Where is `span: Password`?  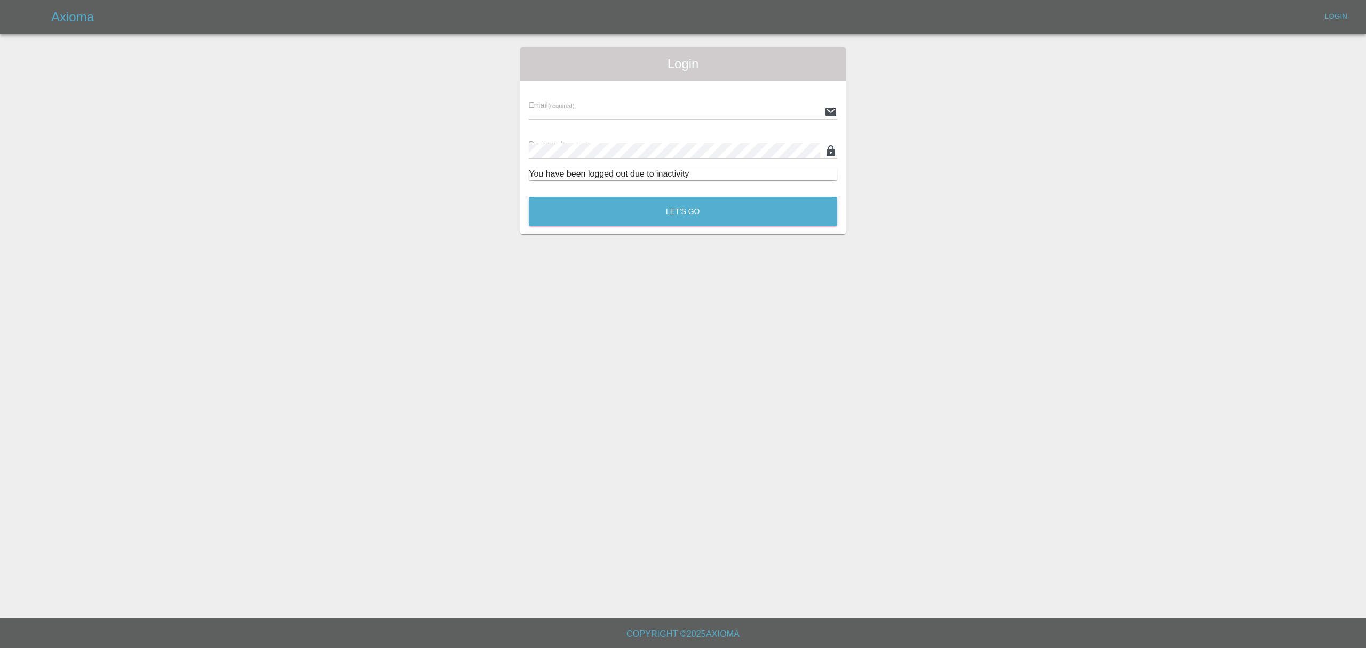
span: Password is located at coordinates (558, 144).